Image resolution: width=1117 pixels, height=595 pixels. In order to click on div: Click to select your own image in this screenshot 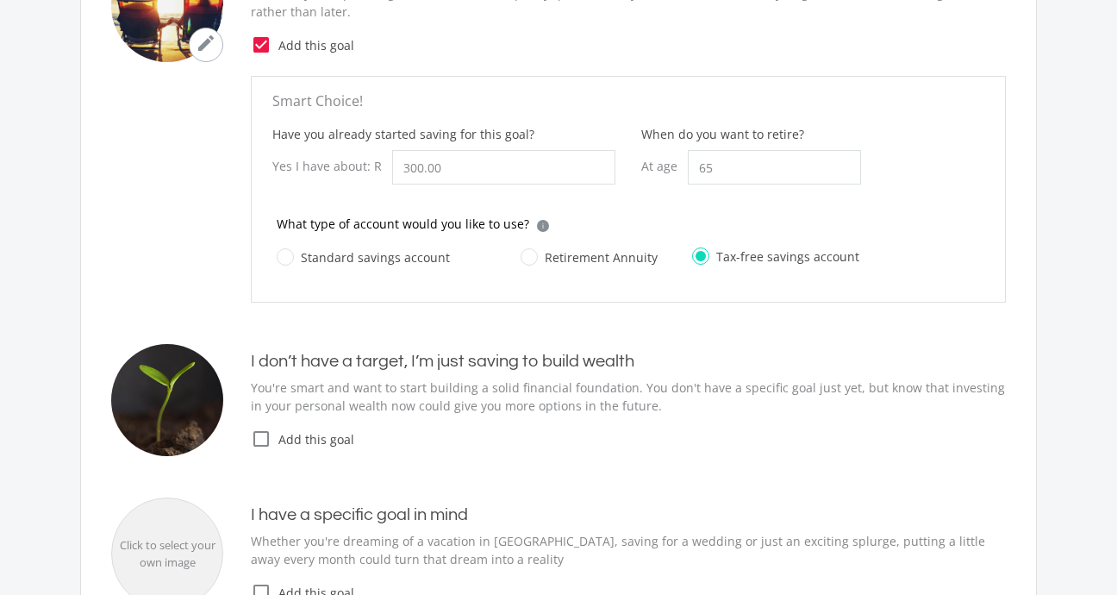, I will do `click(167, 553)`.